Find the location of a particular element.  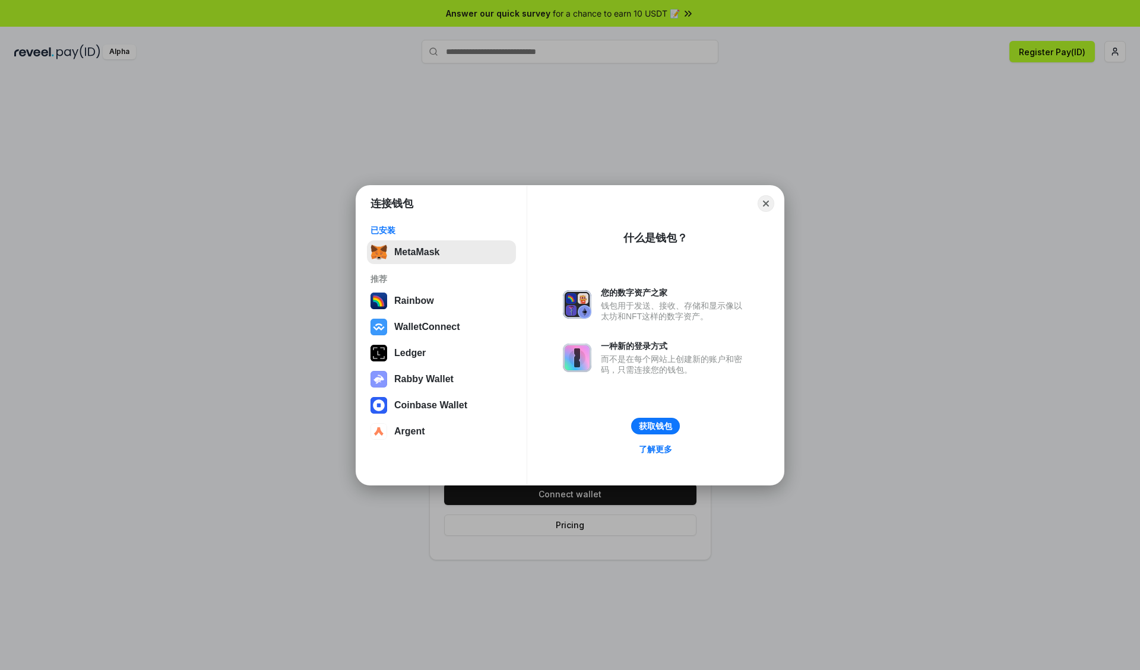

button: Ledger is located at coordinates (441, 353).